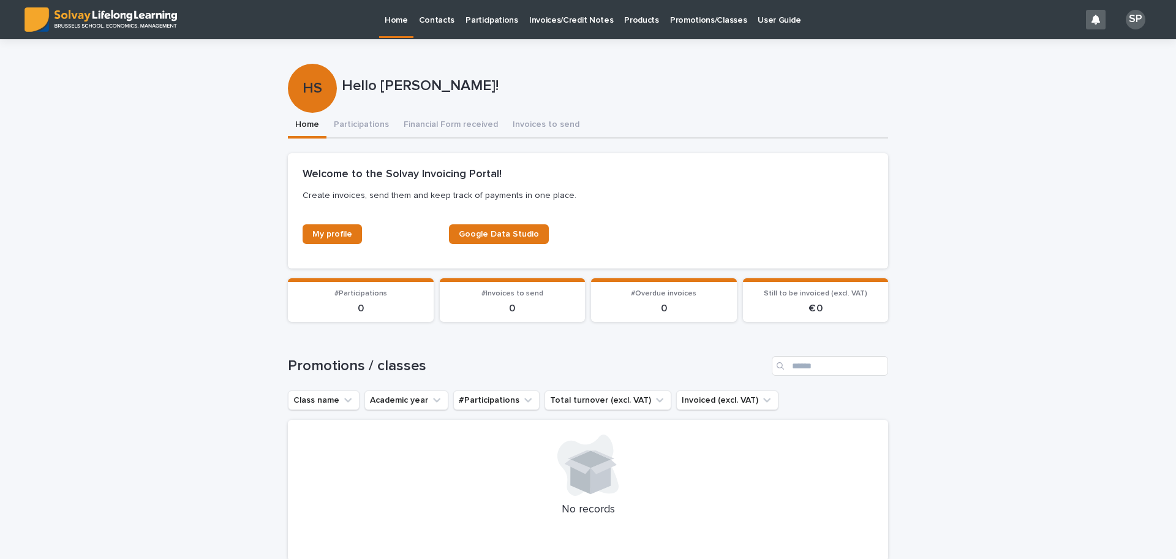 Image resolution: width=1176 pixels, height=559 pixels. Describe the element at coordinates (406, 400) in the screenshot. I see `button: Academic year` at that location.